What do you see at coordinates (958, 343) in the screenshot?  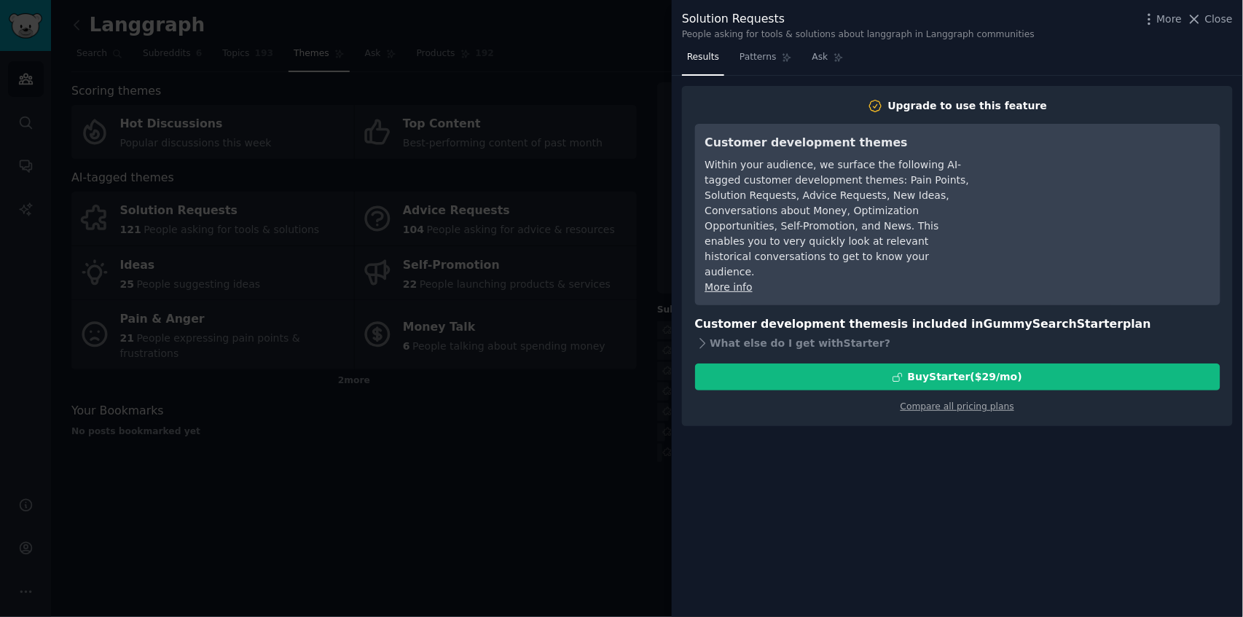 I see `div: What else do I get with Starter ?` at bounding box center [958, 343].